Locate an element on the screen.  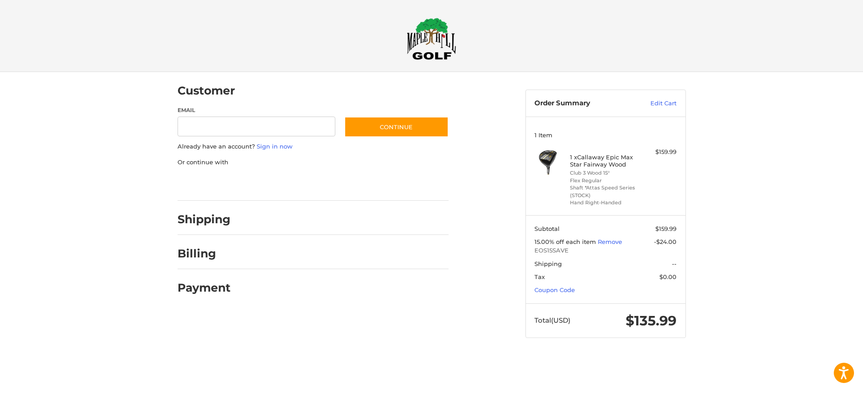
span: $0.00 is located at coordinates (668, 276).